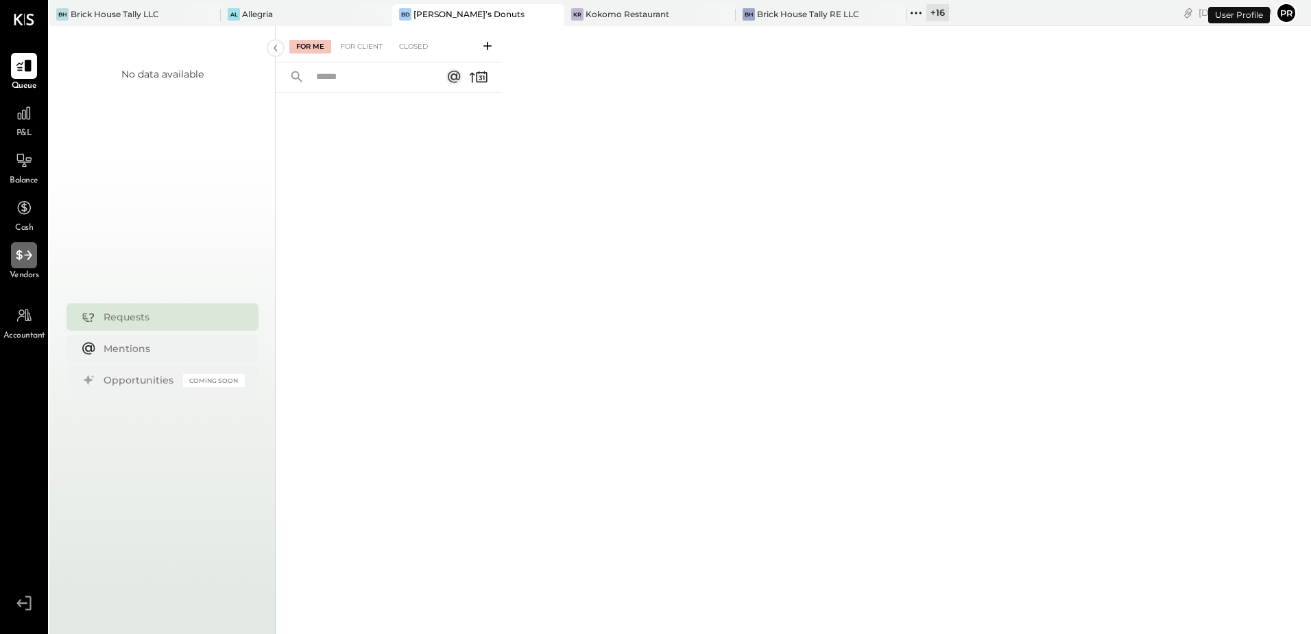  What do you see at coordinates (214, 380) in the screenshot?
I see `div: Coming Soon` at bounding box center [214, 380].